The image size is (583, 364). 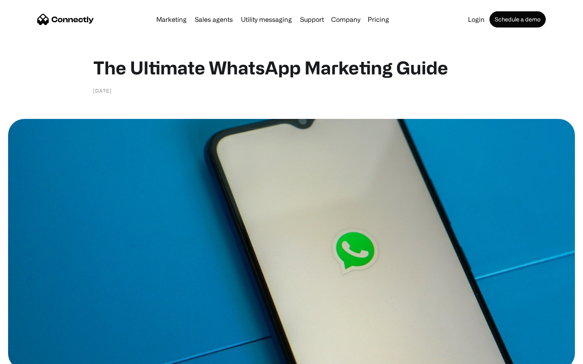 What do you see at coordinates (214, 19) in the screenshot?
I see `a: Sales agents` at bounding box center [214, 19].